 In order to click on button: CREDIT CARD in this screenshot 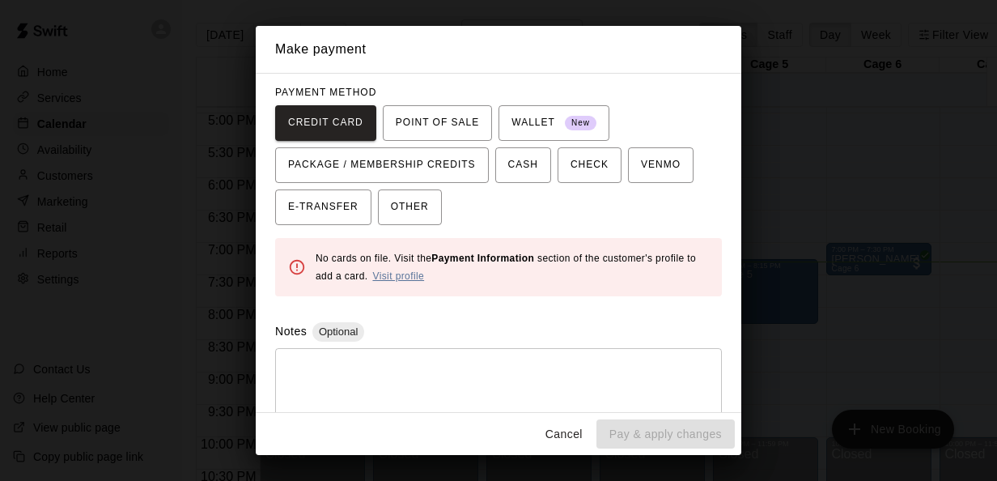, I will do `click(325, 123)`.